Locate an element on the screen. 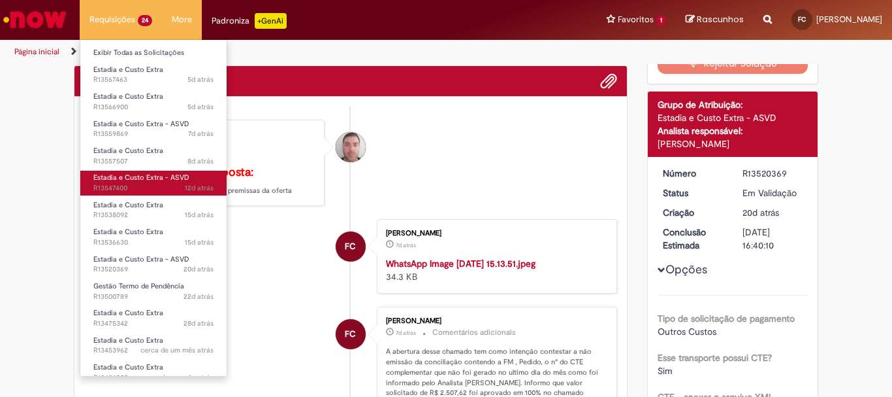 The width and height of the screenshot is (892, 397). time: 03/09/2025 09:18:39 is located at coordinates (199, 323).